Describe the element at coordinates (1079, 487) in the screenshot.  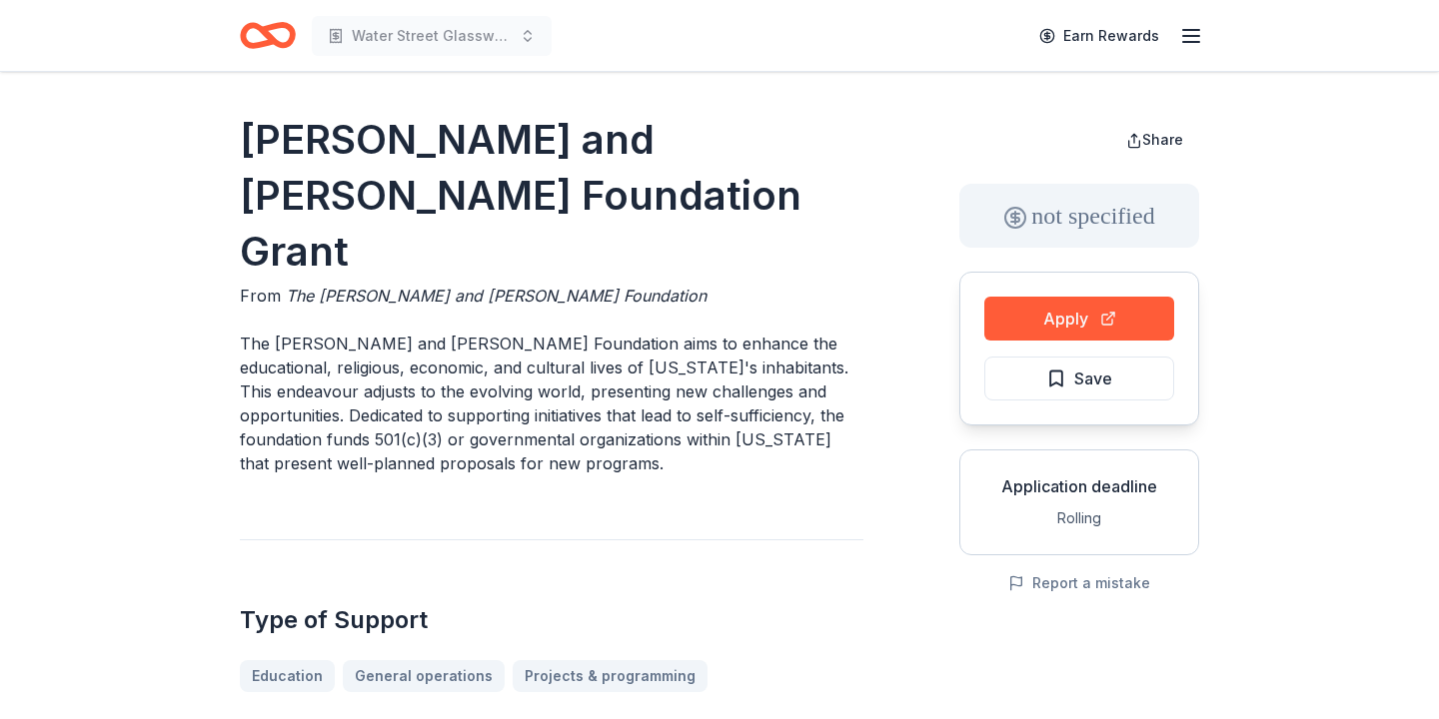
I see `div: Application deadline` at that location.